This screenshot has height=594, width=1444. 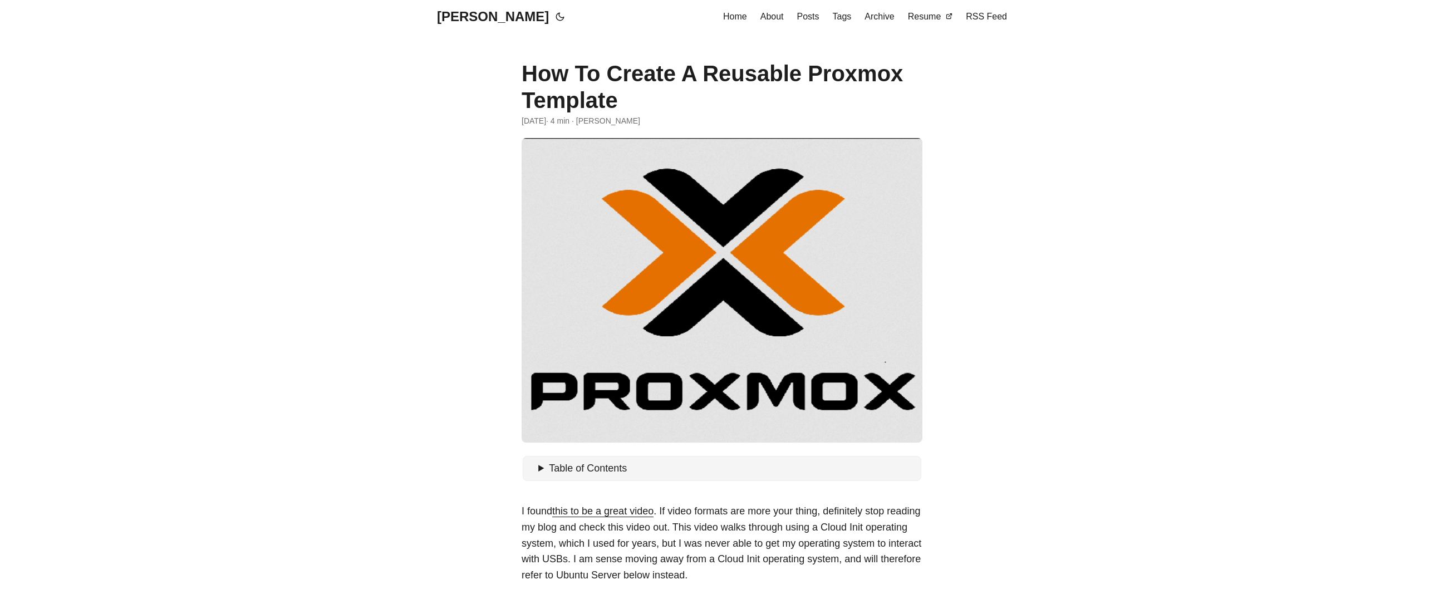 What do you see at coordinates (986, 16) in the screenshot?
I see `span: RSS Feed` at bounding box center [986, 16].